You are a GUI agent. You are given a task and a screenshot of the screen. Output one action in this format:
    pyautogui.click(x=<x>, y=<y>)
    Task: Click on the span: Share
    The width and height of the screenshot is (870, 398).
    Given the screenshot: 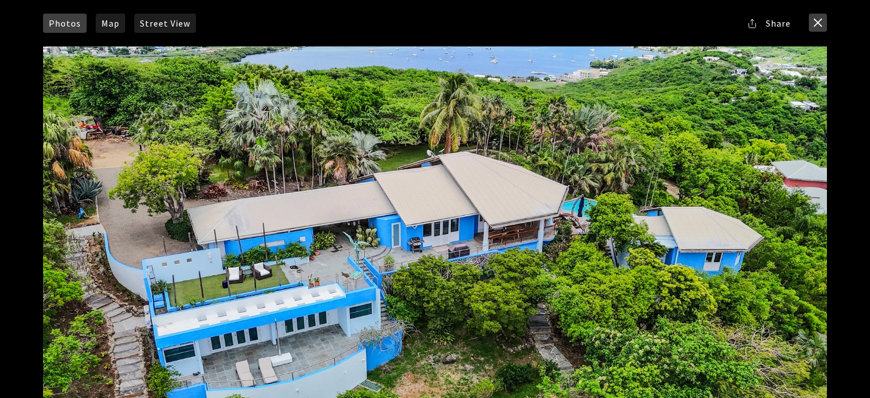 What is the action you would take?
    pyautogui.click(x=778, y=23)
    